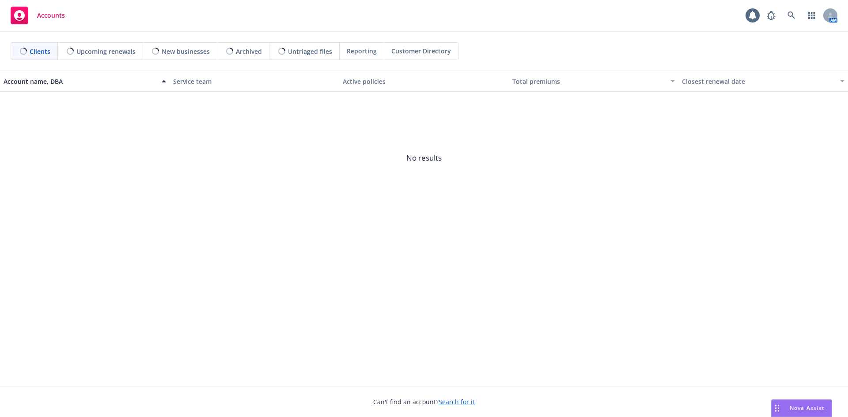 The height and width of the screenshot is (417, 848). What do you see at coordinates (51, 15) in the screenshot?
I see `span: Accounts` at bounding box center [51, 15].